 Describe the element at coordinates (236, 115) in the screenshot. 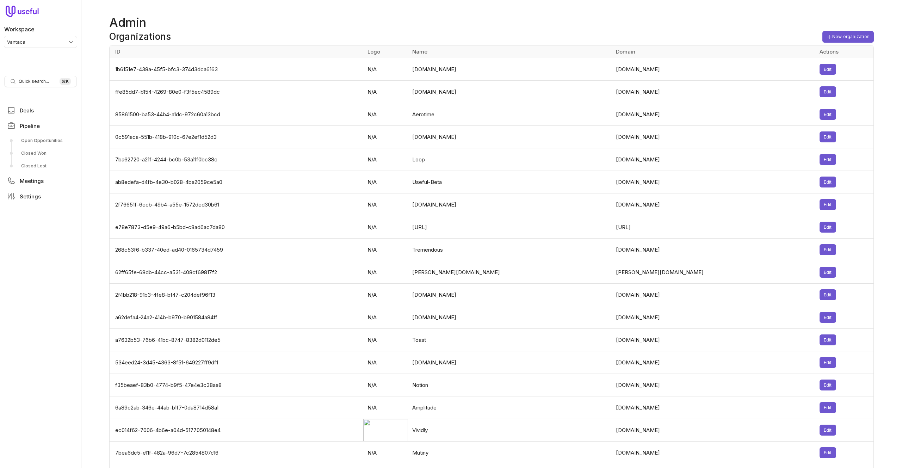

I see `td: 85861500-ba53-44b4-a1dc-972c60a13bcd` at that location.